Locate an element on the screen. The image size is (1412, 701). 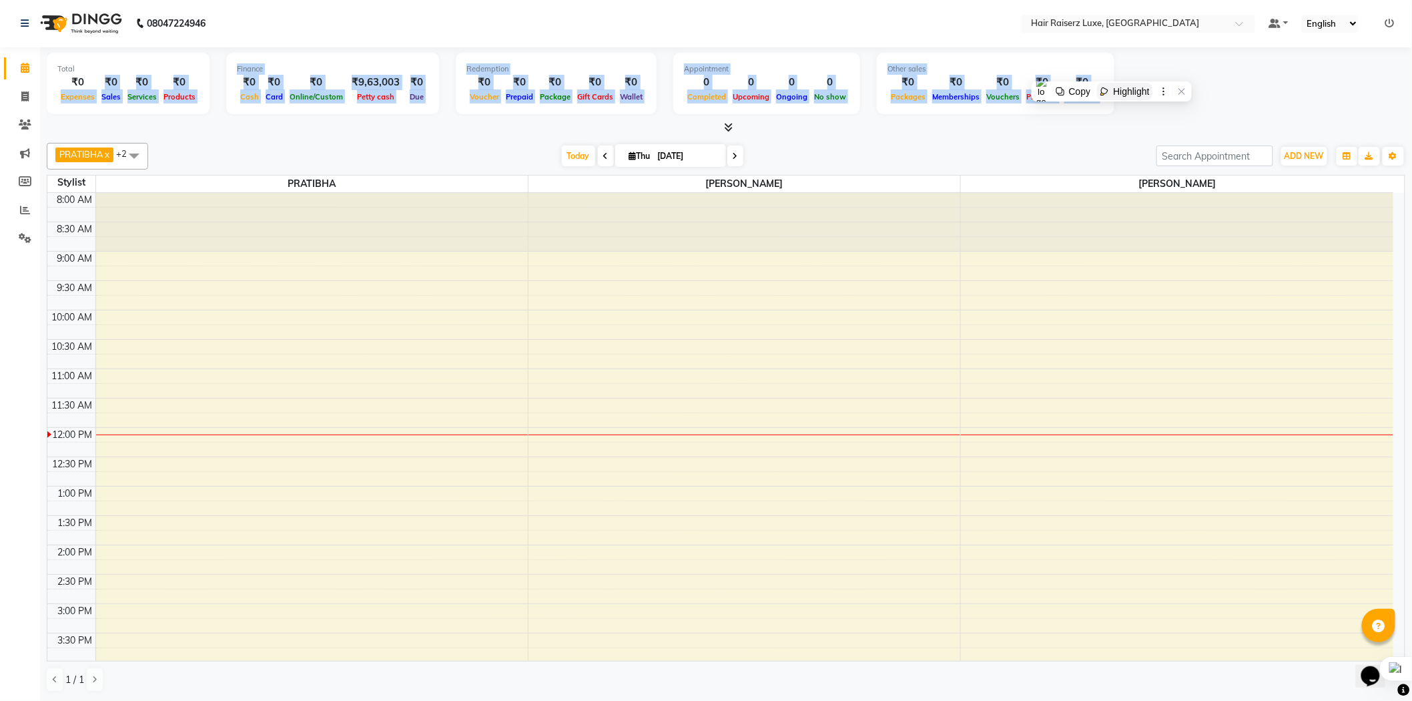
div: Other sales is located at coordinates (996, 69).